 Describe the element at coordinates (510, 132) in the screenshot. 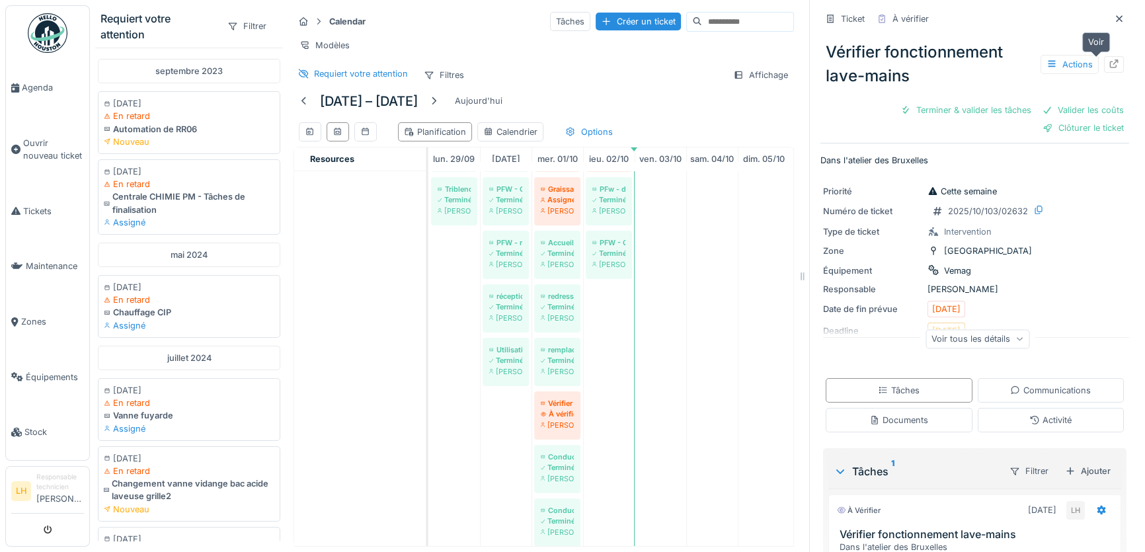

I see `div: Calendrier` at that location.